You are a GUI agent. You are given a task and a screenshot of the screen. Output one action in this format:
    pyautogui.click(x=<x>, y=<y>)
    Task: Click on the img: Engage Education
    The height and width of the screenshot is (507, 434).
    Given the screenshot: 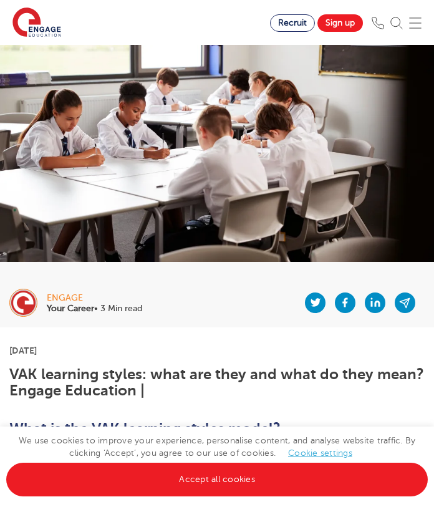 What is the action you would take?
    pyautogui.click(x=37, y=23)
    